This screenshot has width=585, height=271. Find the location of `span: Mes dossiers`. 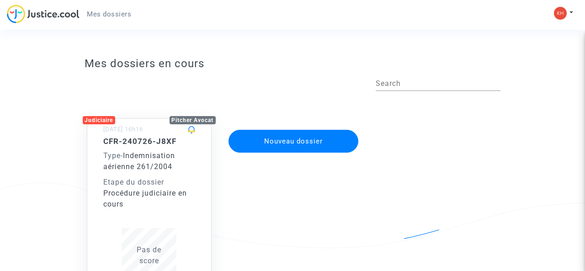

span: Mes dossiers is located at coordinates (109, 14).